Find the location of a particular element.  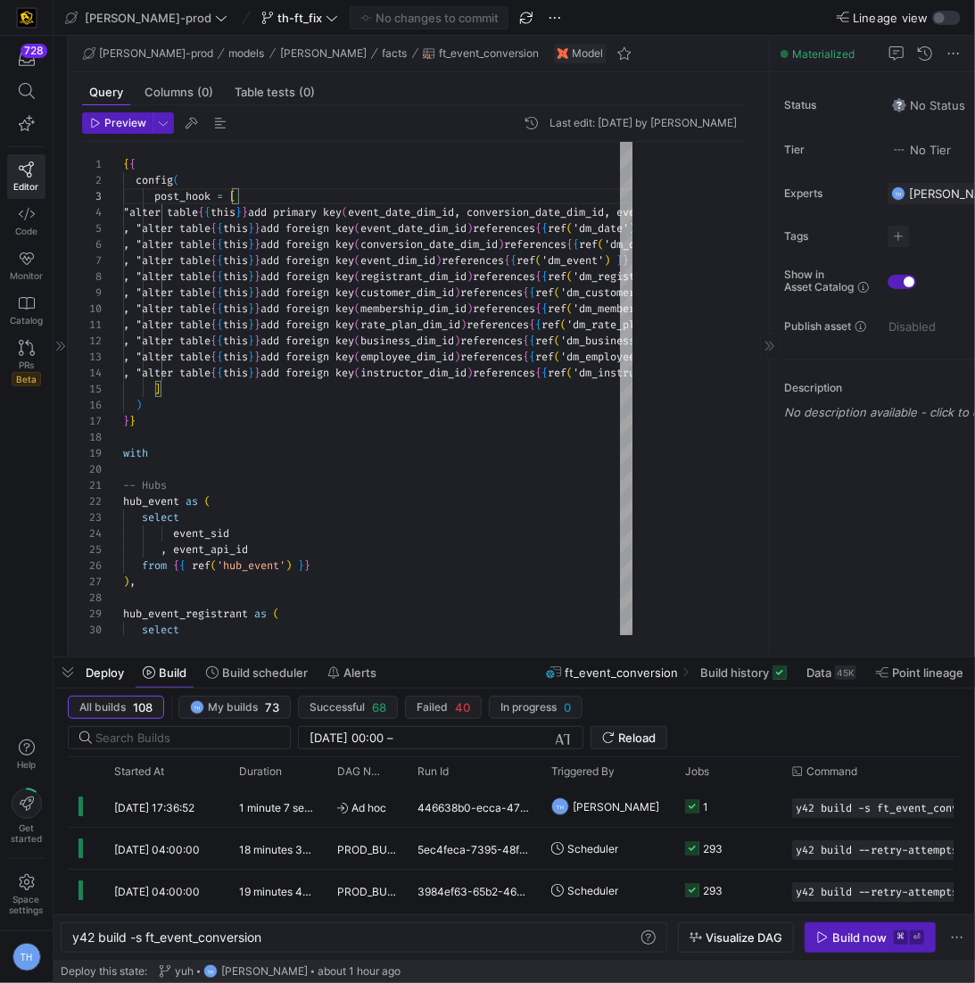

span: post_hook is located at coordinates (182, 196).